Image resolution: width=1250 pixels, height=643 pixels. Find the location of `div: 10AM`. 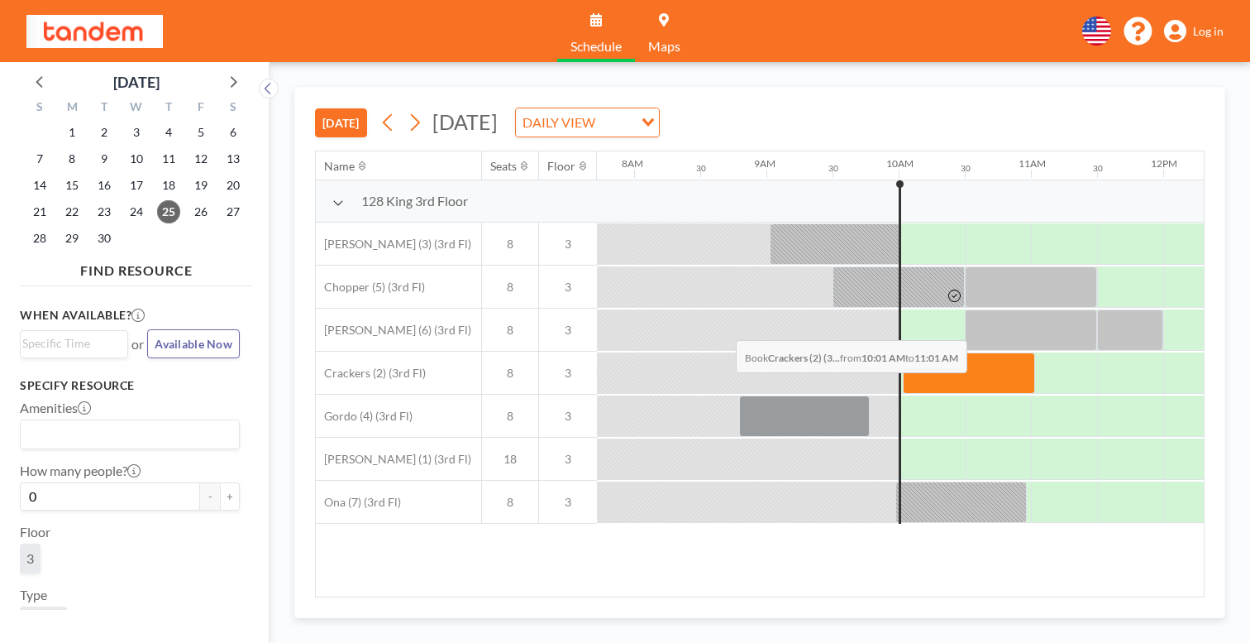

div: 10AM is located at coordinates (900, 163).